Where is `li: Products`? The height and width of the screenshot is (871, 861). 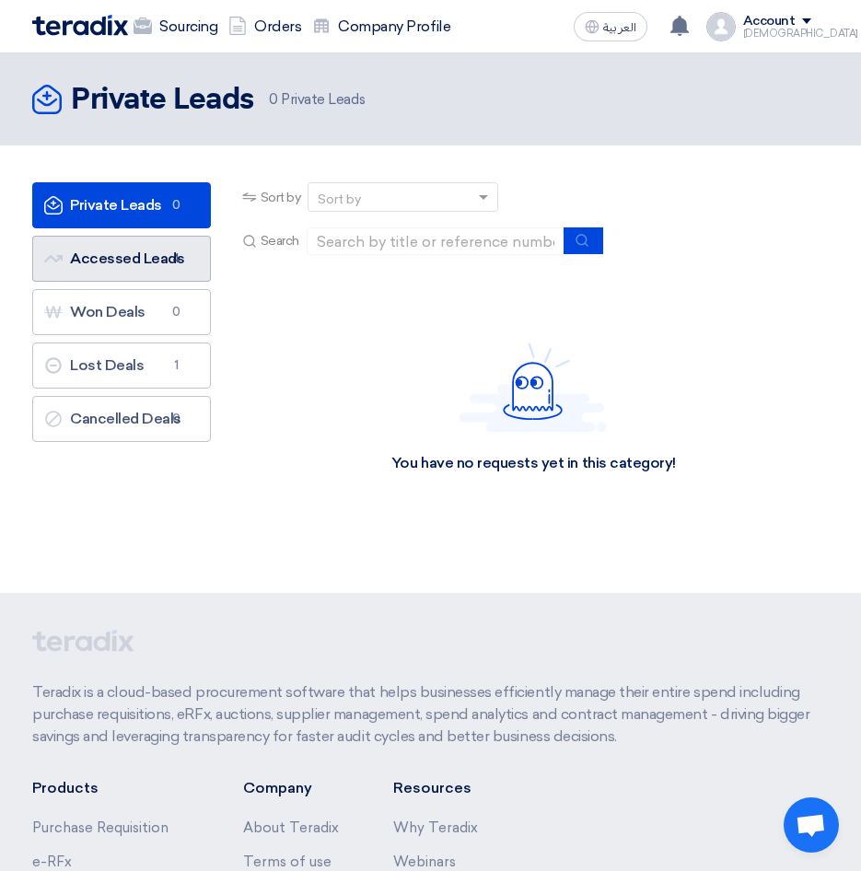 li: Products is located at coordinates (110, 788).